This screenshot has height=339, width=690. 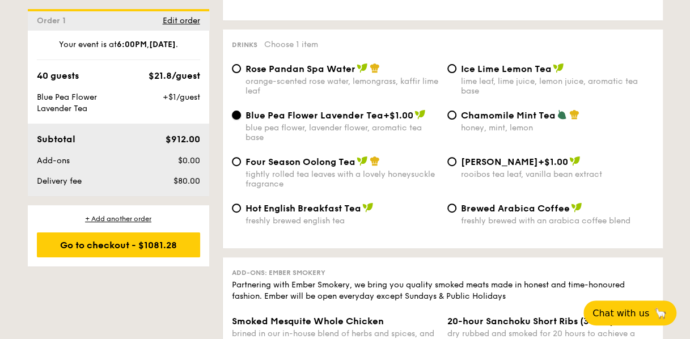 I want to click on div: Partnering with Ember Smokery, we bring you quality smoked meats made in honest and time-honoured..., so click(x=443, y=291).